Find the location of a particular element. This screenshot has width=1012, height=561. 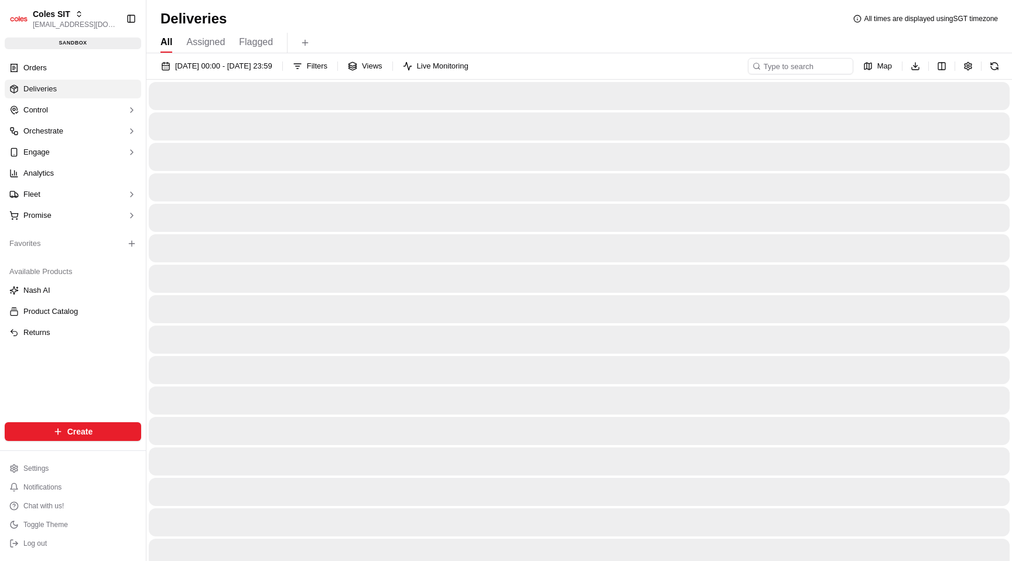

button: Log out is located at coordinates (73, 543).